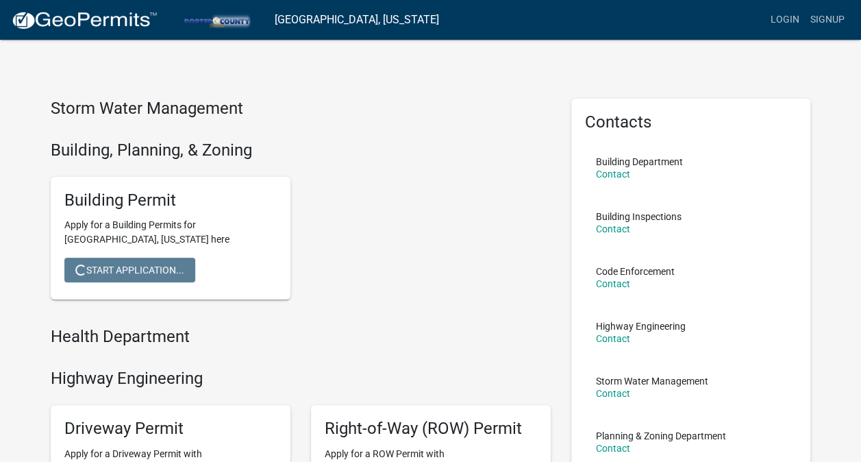  I want to click on p: Building Inspections, so click(638, 216).